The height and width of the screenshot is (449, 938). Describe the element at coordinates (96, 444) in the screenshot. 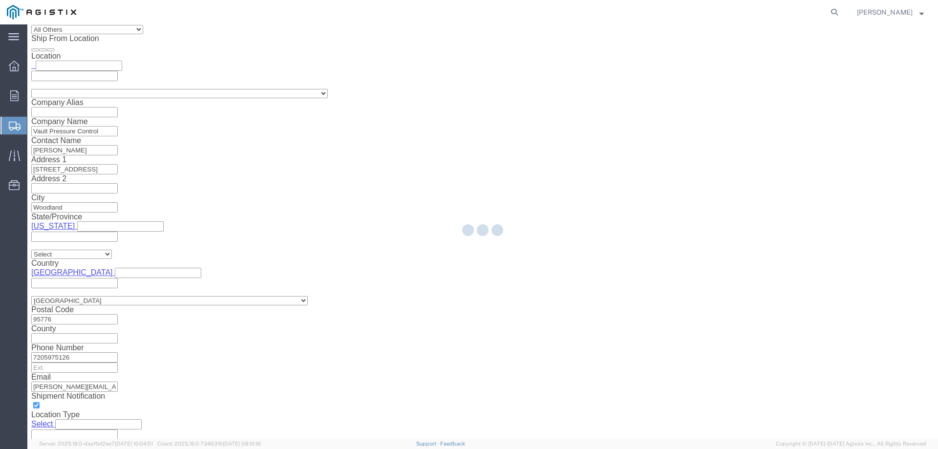

I see `span: Server: 2025.18.0-daa1fe12ee7` at that location.